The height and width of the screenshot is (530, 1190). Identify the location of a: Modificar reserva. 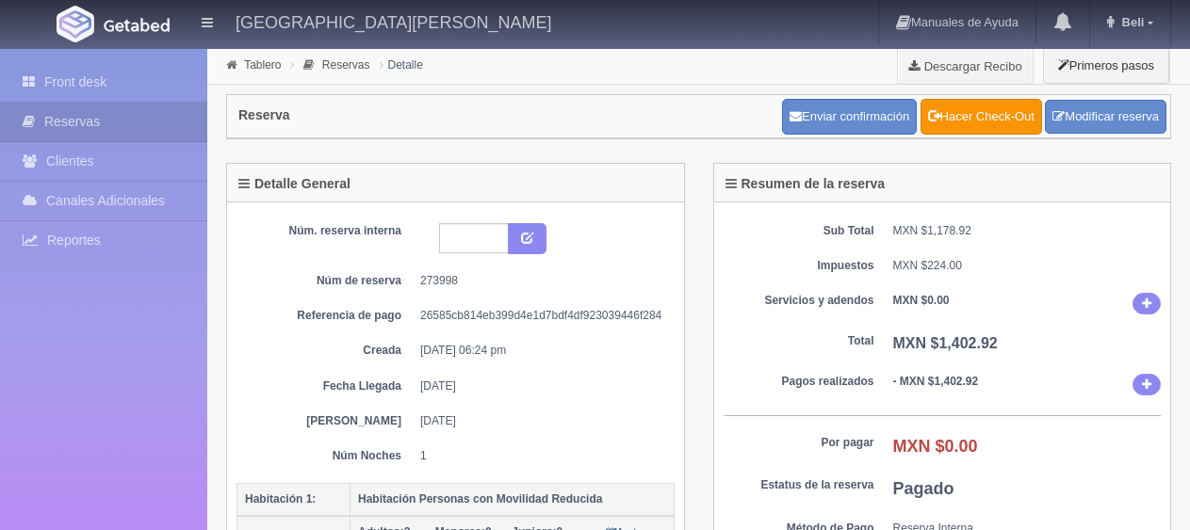
(1105, 117).